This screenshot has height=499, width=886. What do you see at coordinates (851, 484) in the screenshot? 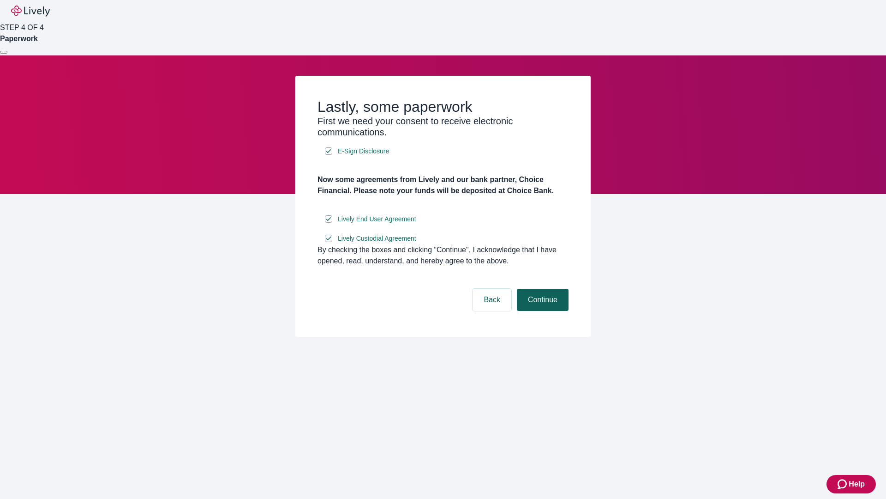
I see `button: Zendesk support iconHelp` at bounding box center [851, 484].